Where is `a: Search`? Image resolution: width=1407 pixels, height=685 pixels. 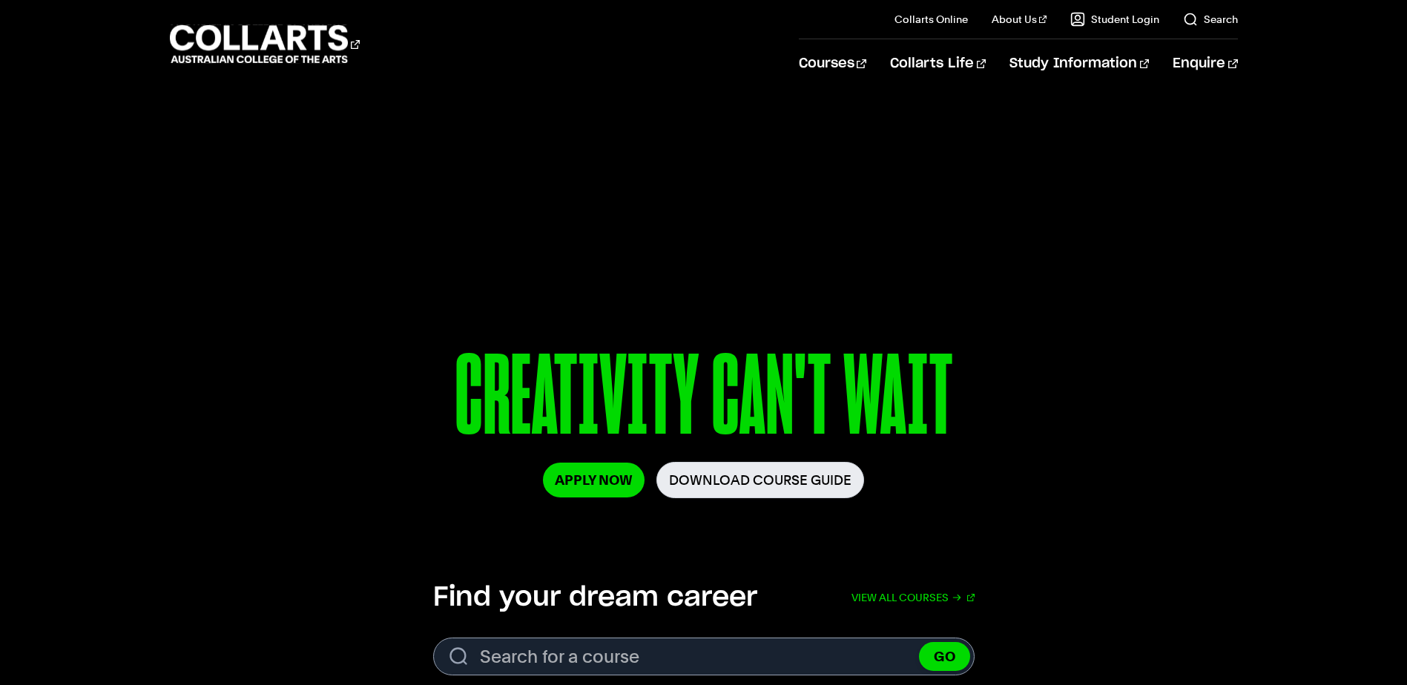
a: Search is located at coordinates (1210, 19).